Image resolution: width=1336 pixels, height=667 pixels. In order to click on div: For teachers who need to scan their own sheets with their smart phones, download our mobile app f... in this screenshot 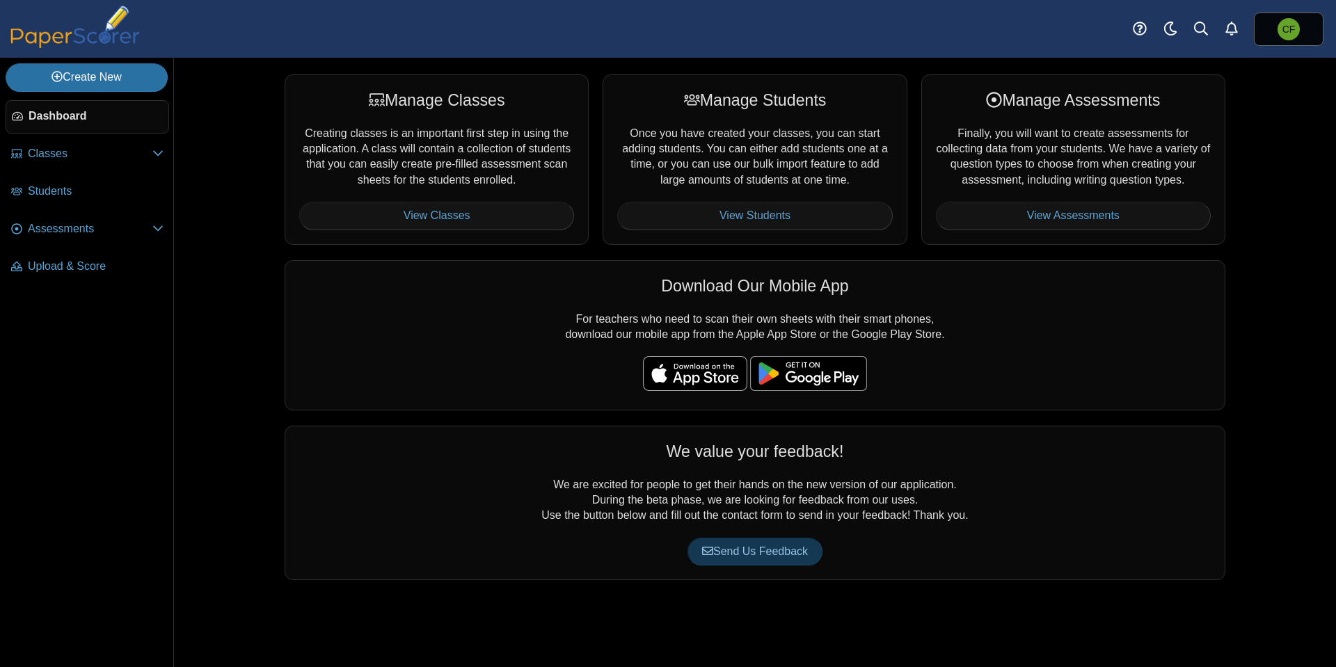, I will do `click(755, 335)`.